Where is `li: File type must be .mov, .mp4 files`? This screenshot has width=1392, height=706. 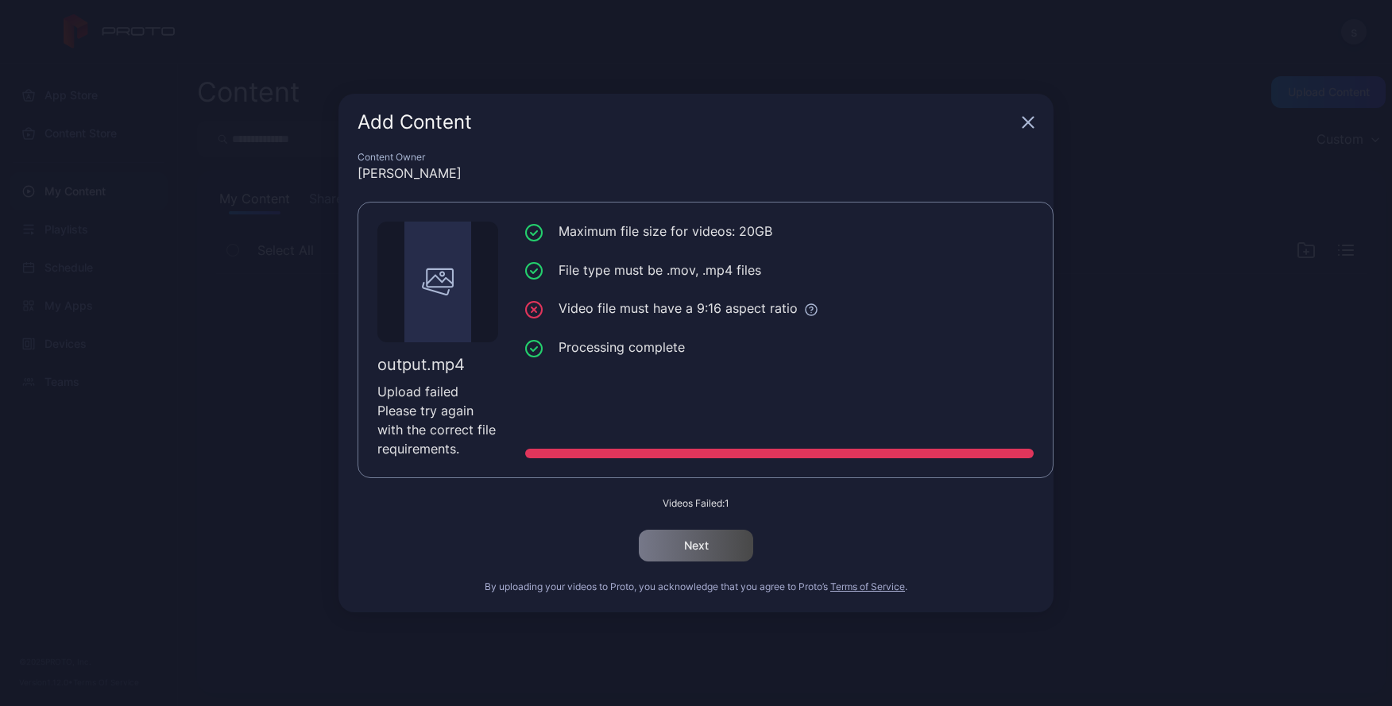
li: File type must be .mov, .mp4 files is located at coordinates (779, 270).